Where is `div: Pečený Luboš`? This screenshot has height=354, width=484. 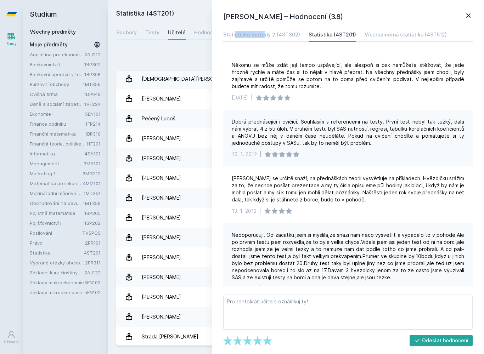
div: Pečený Luboš is located at coordinates (158, 119).